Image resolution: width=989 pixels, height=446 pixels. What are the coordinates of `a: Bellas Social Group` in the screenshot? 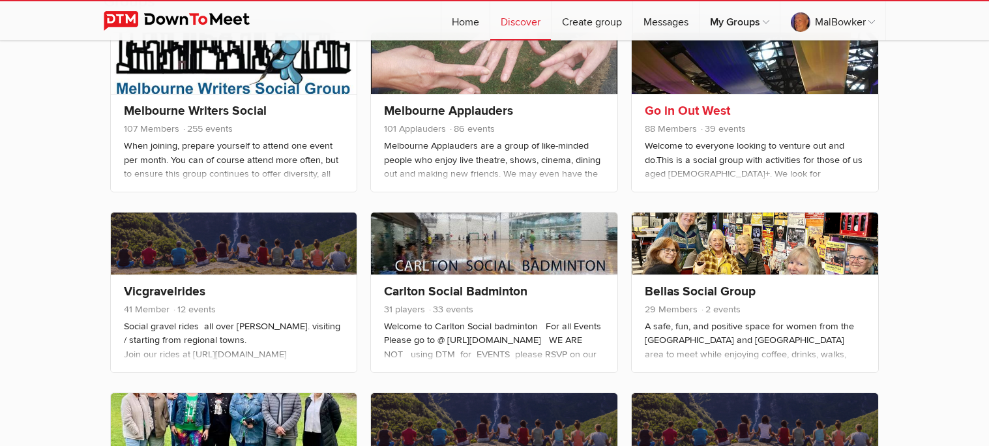 It's located at (700, 292).